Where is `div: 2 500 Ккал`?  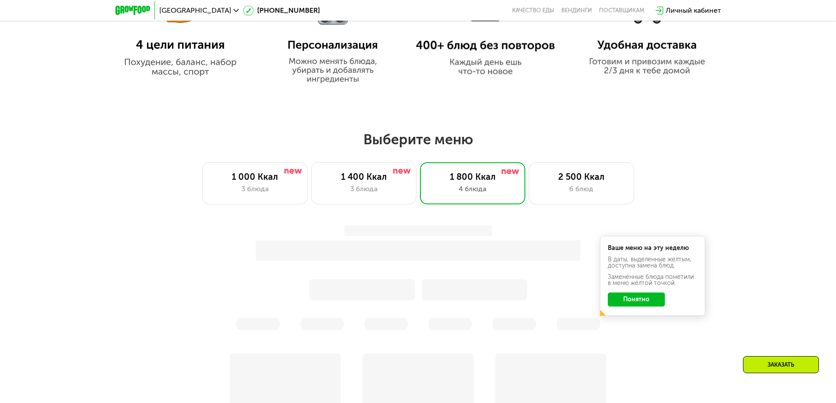 div: 2 500 Ккал is located at coordinates (582, 177).